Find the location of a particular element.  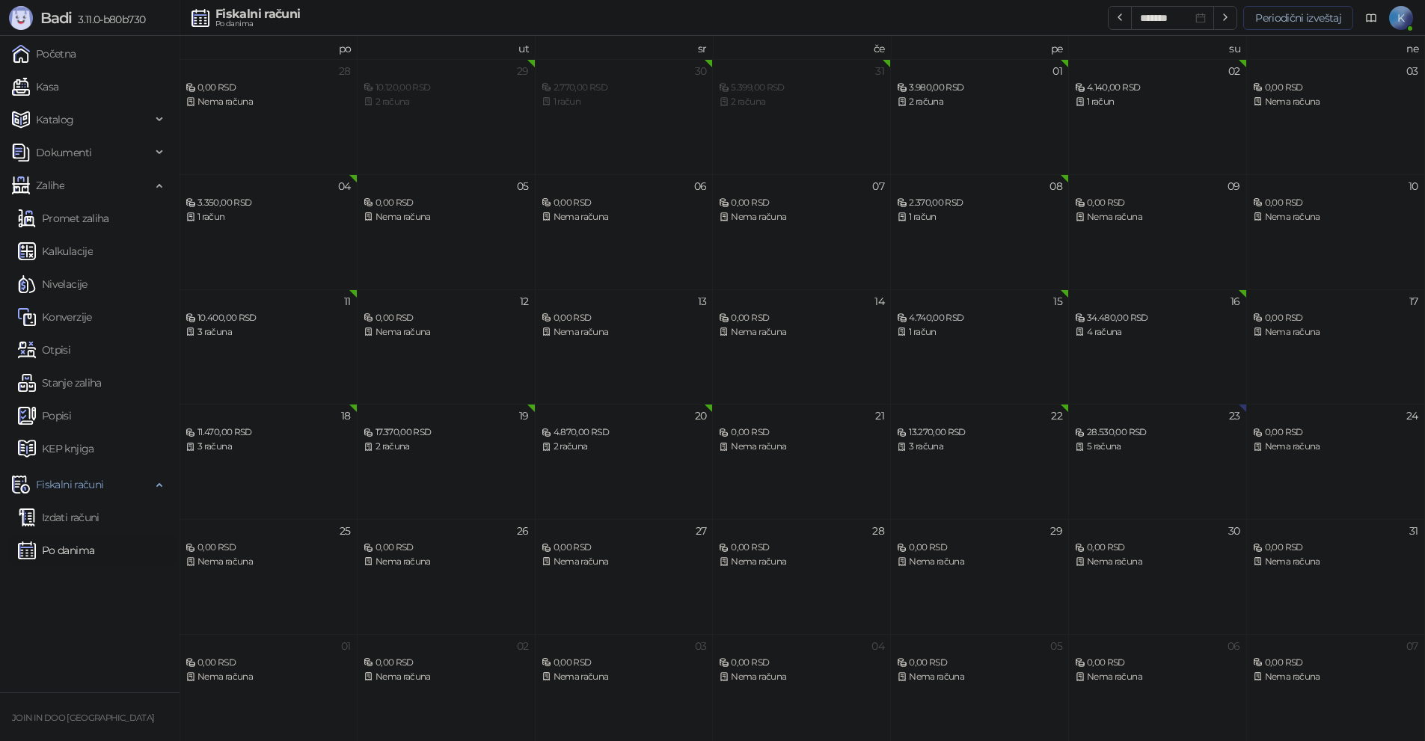

td: 2025-08-25 is located at coordinates (269, 577).